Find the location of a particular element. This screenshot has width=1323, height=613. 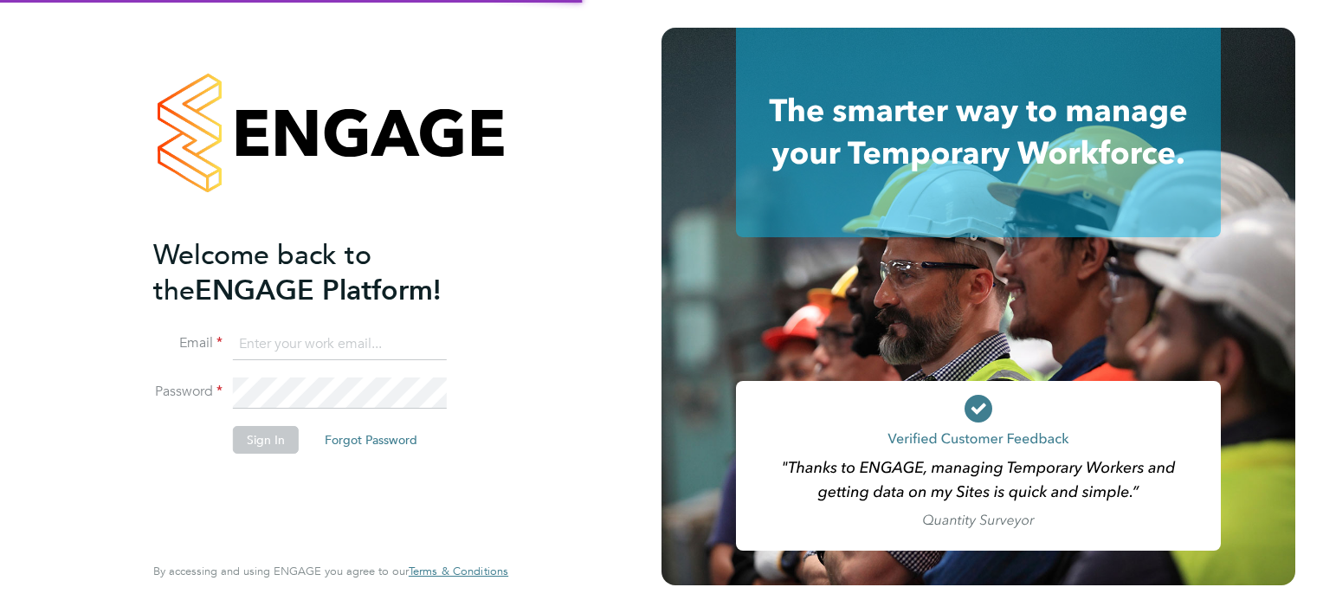

span: Terms & Conditions is located at coordinates (458, 571).